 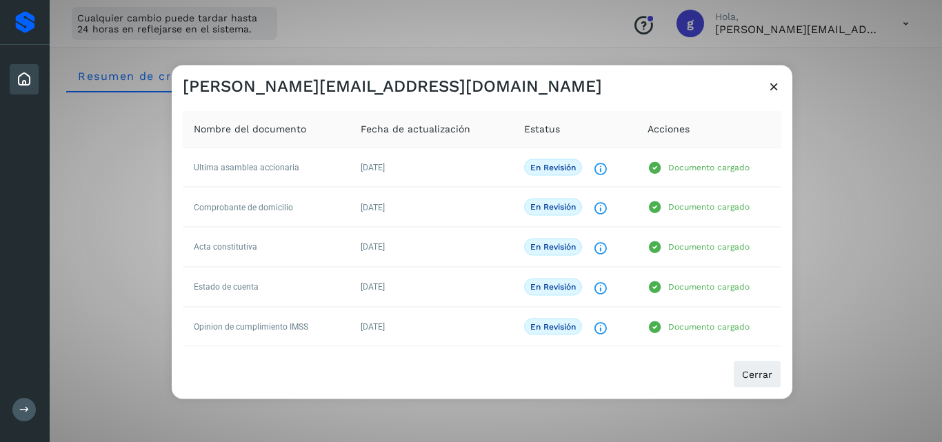 What do you see at coordinates (757, 375) in the screenshot?
I see `button: Cerrar` at bounding box center [757, 375].